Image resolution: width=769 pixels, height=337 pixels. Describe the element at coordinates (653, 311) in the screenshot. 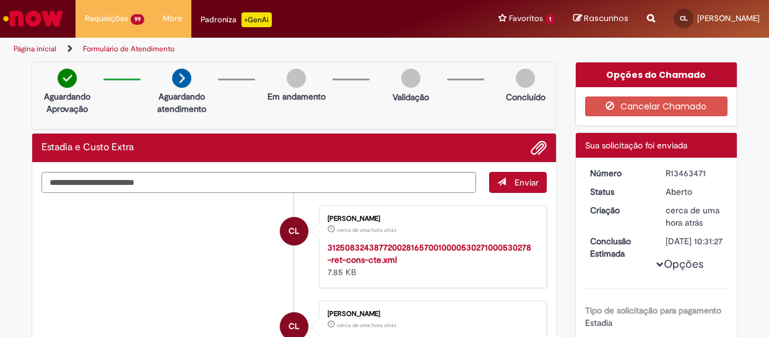

I see `b: Tipo de solicitação para pagamento` at that location.